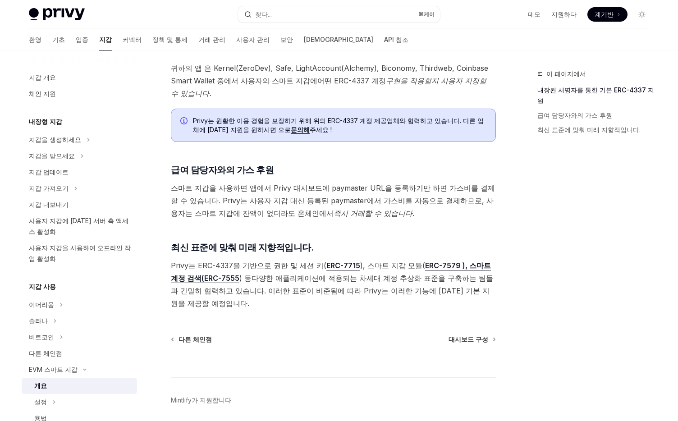 The image size is (678, 421). I want to click on a: 정책 및 통제, so click(170, 40).